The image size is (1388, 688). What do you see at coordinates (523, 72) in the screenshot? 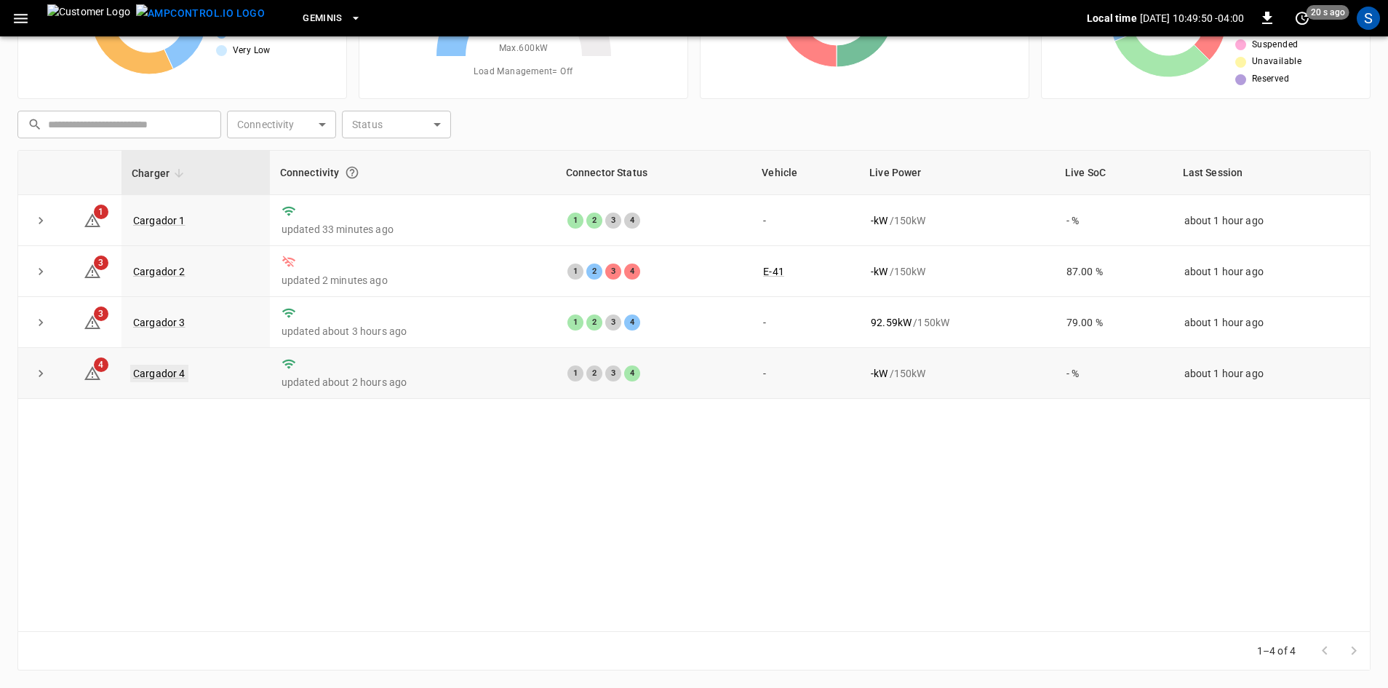
I see `span: Load Management = Off` at bounding box center [523, 72].